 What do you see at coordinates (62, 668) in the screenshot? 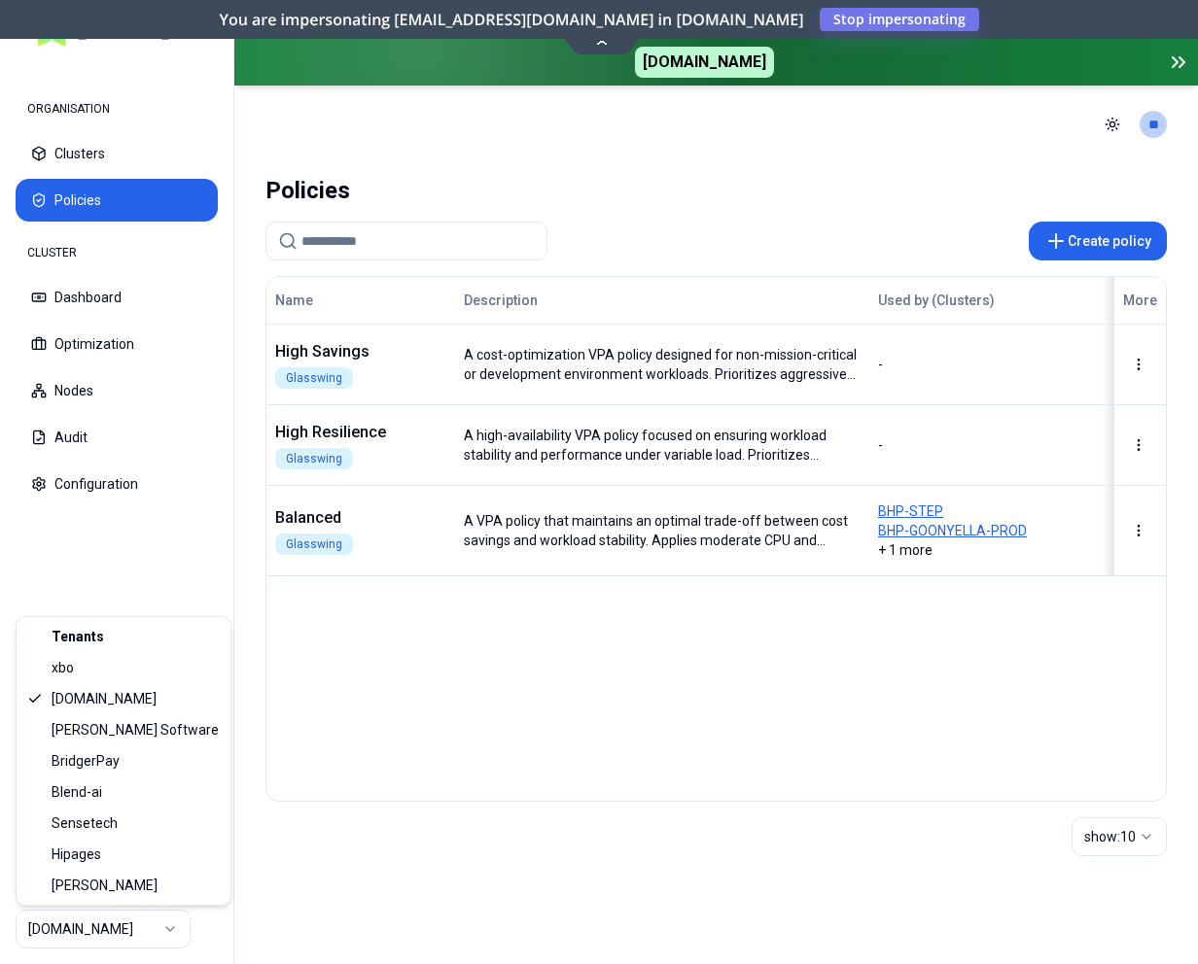
I see `span: xbo` at bounding box center [62, 668].